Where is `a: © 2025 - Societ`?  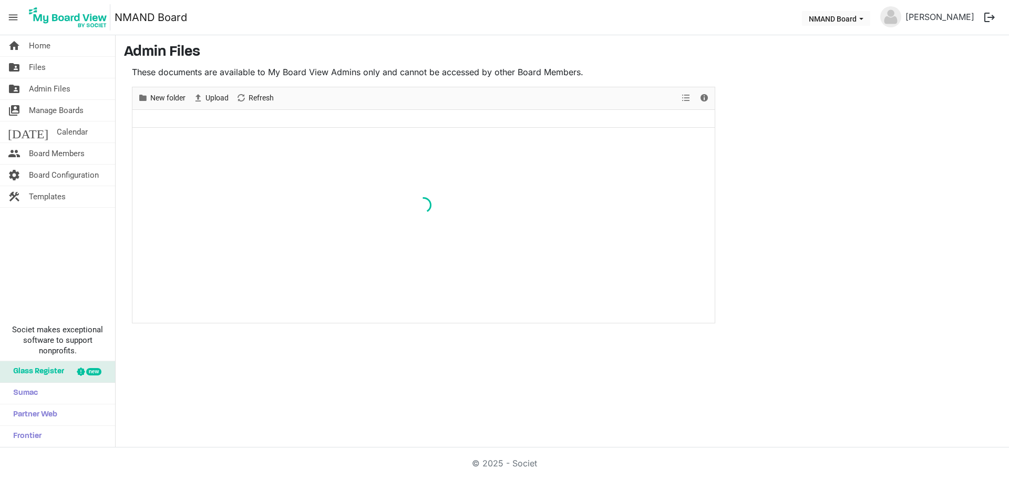 a: © 2025 - Societ is located at coordinates (504, 463).